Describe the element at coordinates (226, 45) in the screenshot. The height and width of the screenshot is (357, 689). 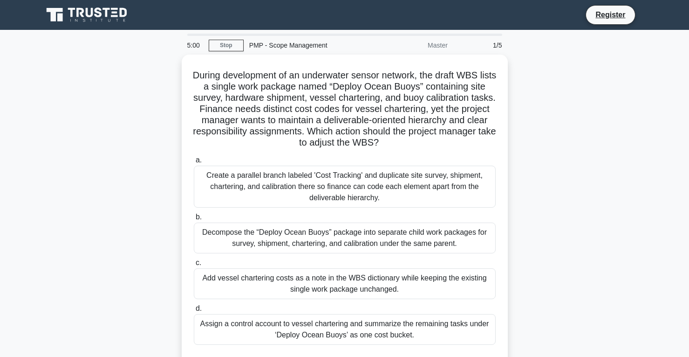
I see `a: Stop` at that location.